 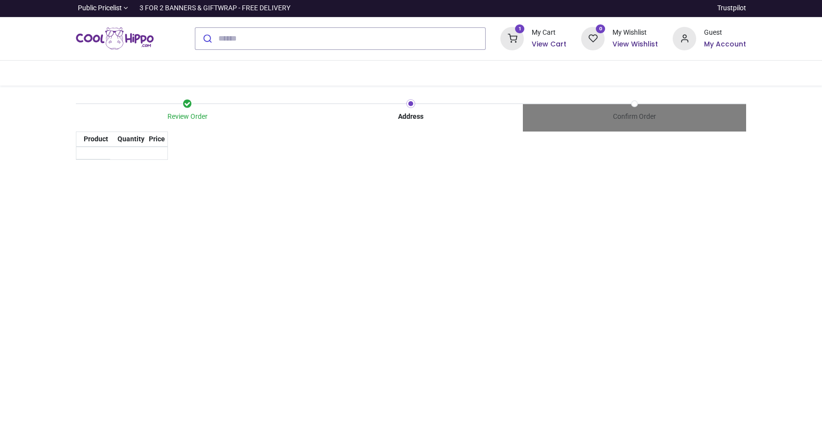 What do you see at coordinates (635, 45) in the screenshot?
I see `h6: View Wishlist` at bounding box center [635, 45].